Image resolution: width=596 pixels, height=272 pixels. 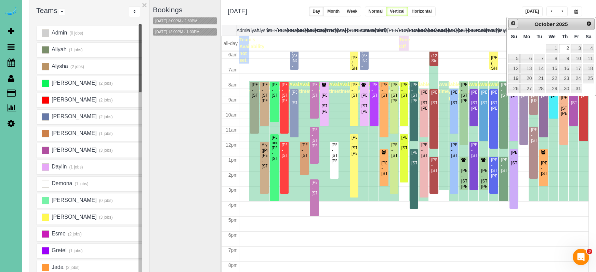 What do you see at coordinates (316, 11) in the screenshot?
I see `button: Day` at bounding box center [316, 11].